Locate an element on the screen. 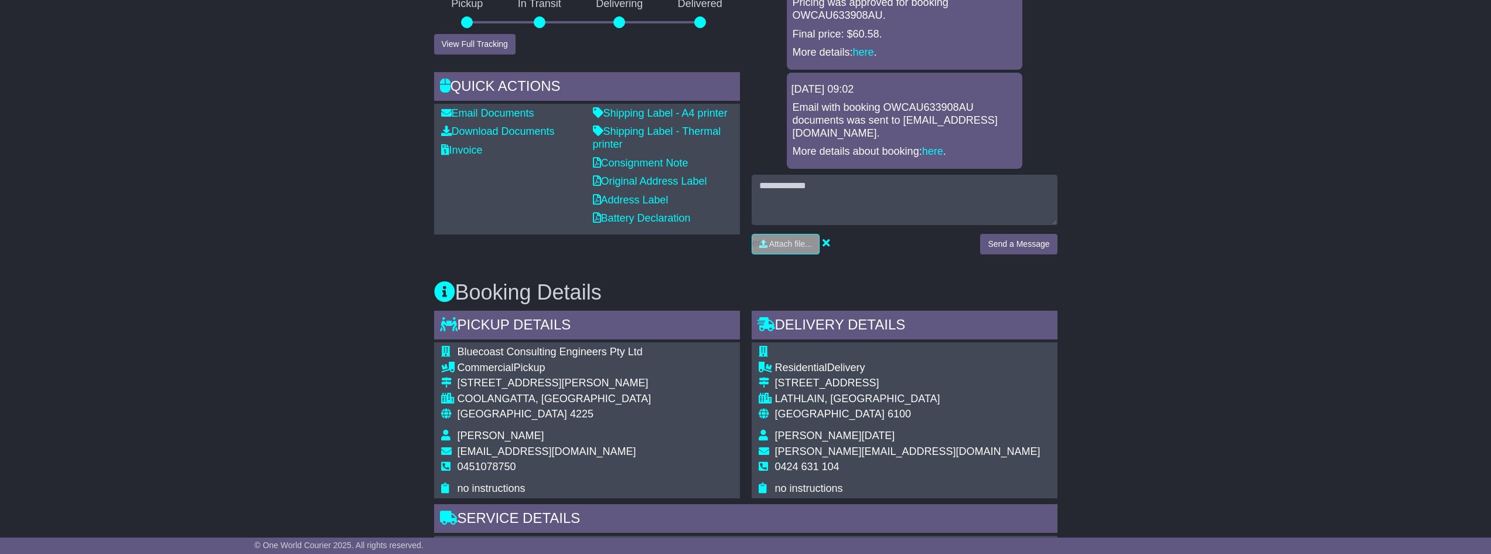 This screenshot has height=554, width=1491. h3: Booking Details is located at coordinates (746, 292).